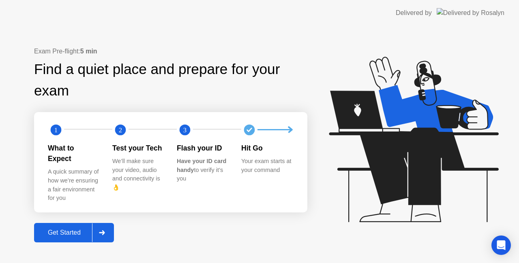 Image resolution: width=519 pixels, height=263 pixels. What do you see at coordinates (73, 185) in the screenshot?
I see `div: A quick summary of how we’re ensuring a fair environment for you` at bounding box center [73, 185].